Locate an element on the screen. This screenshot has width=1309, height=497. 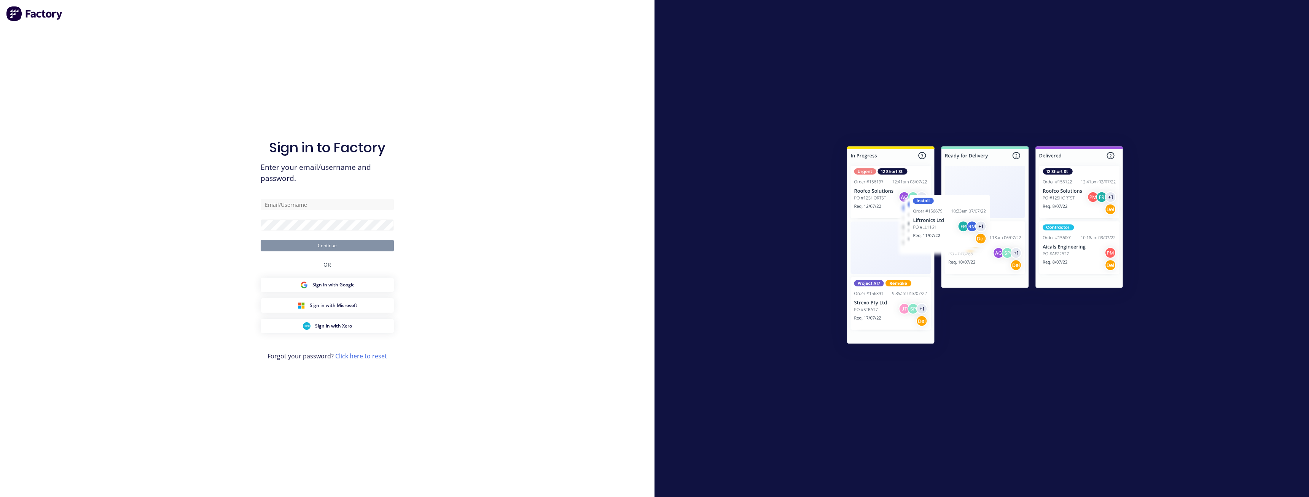
span: Sign in with Xero is located at coordinates (333, 326).